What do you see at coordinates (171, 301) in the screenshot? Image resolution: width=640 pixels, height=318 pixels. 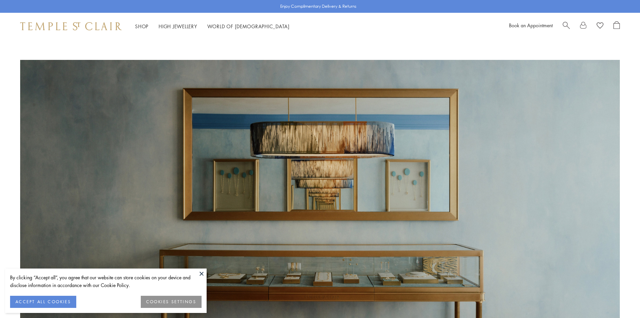 I see `button: COOKIES SETTINGS` at bounding box center [171, 301].